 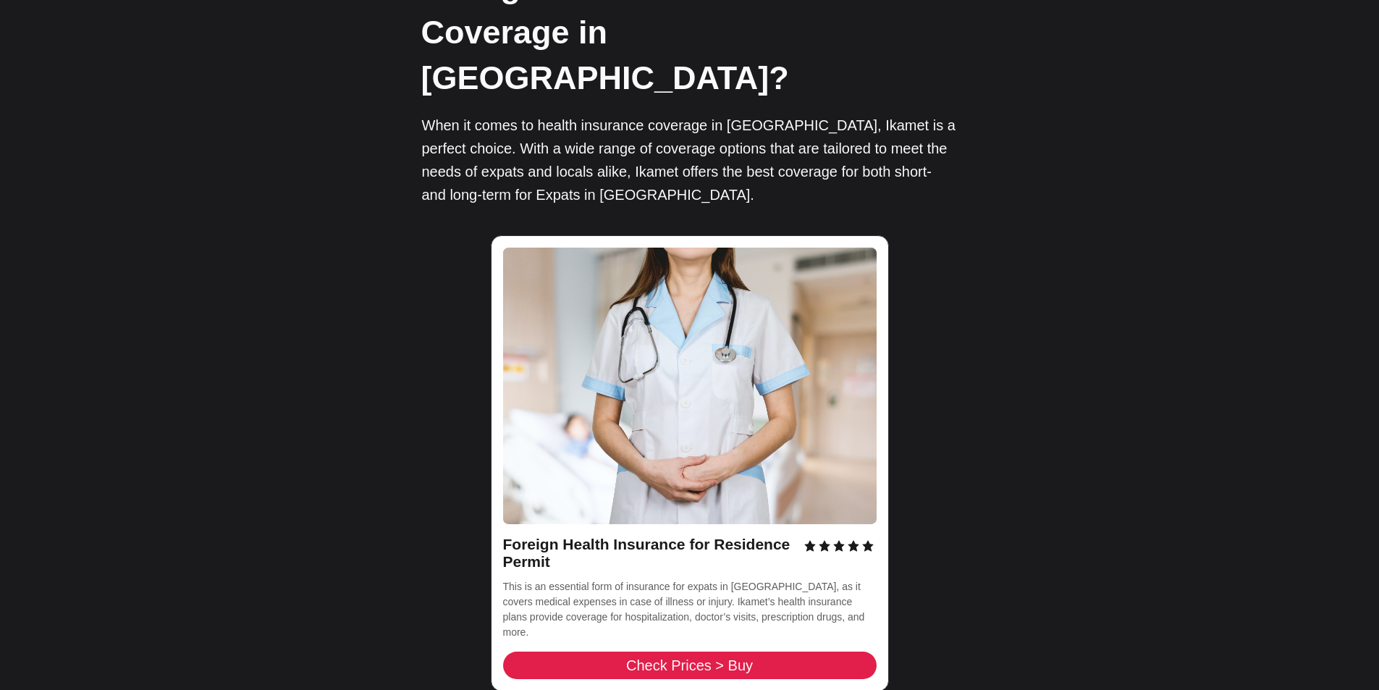 What do you see at coordinates (690, 386) in the screenshot?
I see `img: photo-1584432810601-6c7f27d2362b-2.jpg` at bounding box center [690, 386].